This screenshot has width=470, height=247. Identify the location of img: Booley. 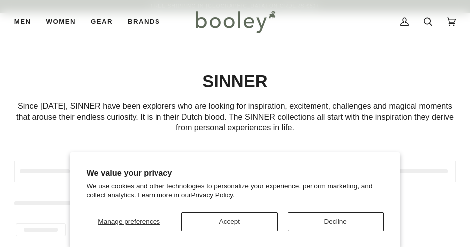
(235, 22).